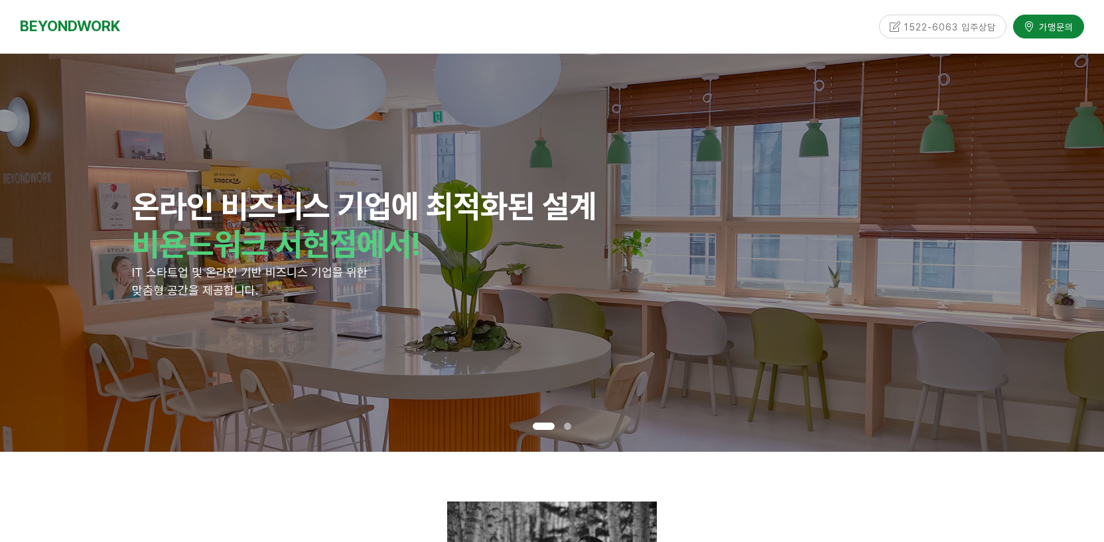  Describe the element at coordinates (364, 206) in the screenshot. I see `strong: 온라인 비즈니스 기업에 최적화된 설계` at that location.